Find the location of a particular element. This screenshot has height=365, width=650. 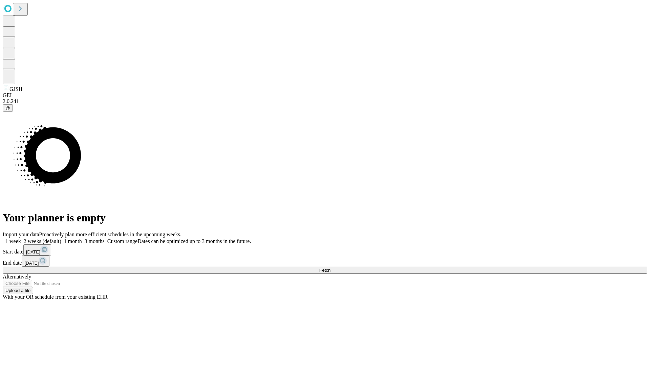

span: GJSH is located at coordinates (16, 89).